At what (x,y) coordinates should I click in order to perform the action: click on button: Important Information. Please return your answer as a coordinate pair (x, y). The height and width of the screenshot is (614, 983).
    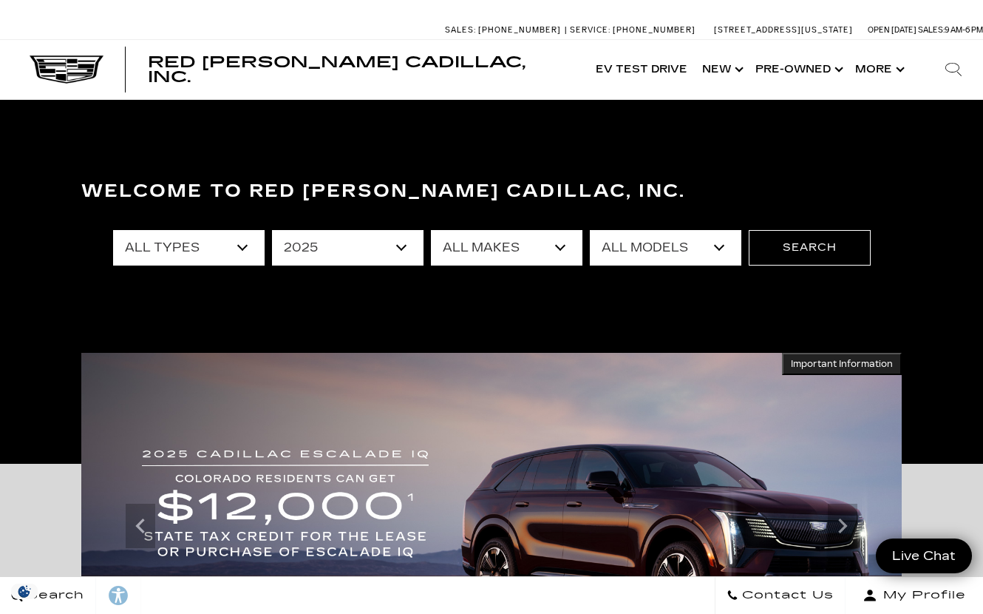
    Looking at the image, I should click on (842, 364).